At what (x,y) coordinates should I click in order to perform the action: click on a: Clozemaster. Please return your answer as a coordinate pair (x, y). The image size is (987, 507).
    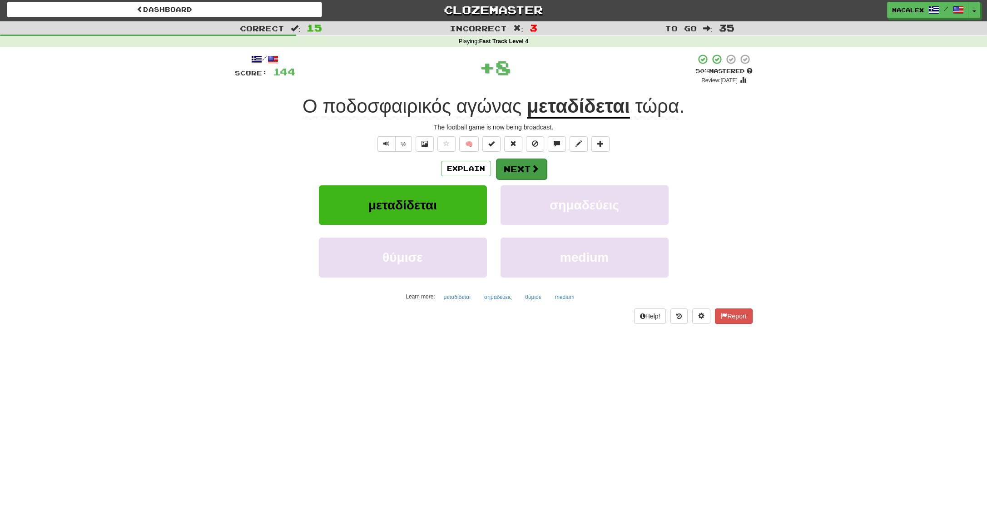
    Looking at the image, I should click on (493, 10).